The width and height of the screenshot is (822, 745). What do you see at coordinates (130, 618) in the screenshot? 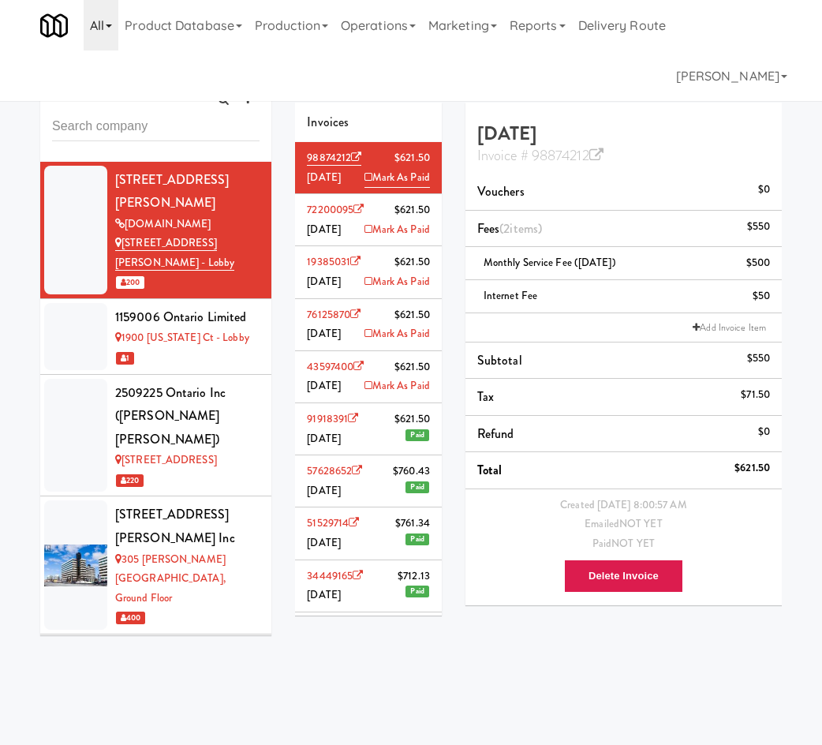
I see `span: 400` at bounding box center [130, 618].